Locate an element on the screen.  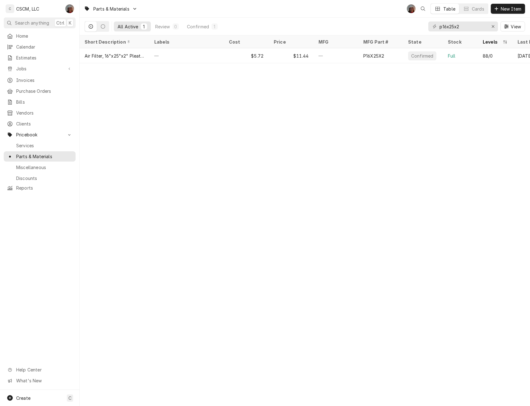
a: Clients is located at coordinates (39, 123).